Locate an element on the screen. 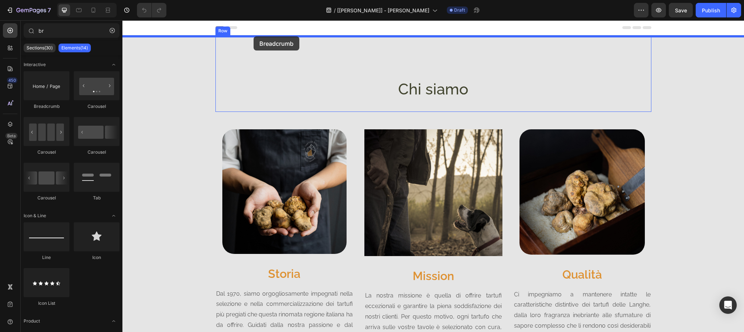  span: Interactive is located at coordinates (35, 65).